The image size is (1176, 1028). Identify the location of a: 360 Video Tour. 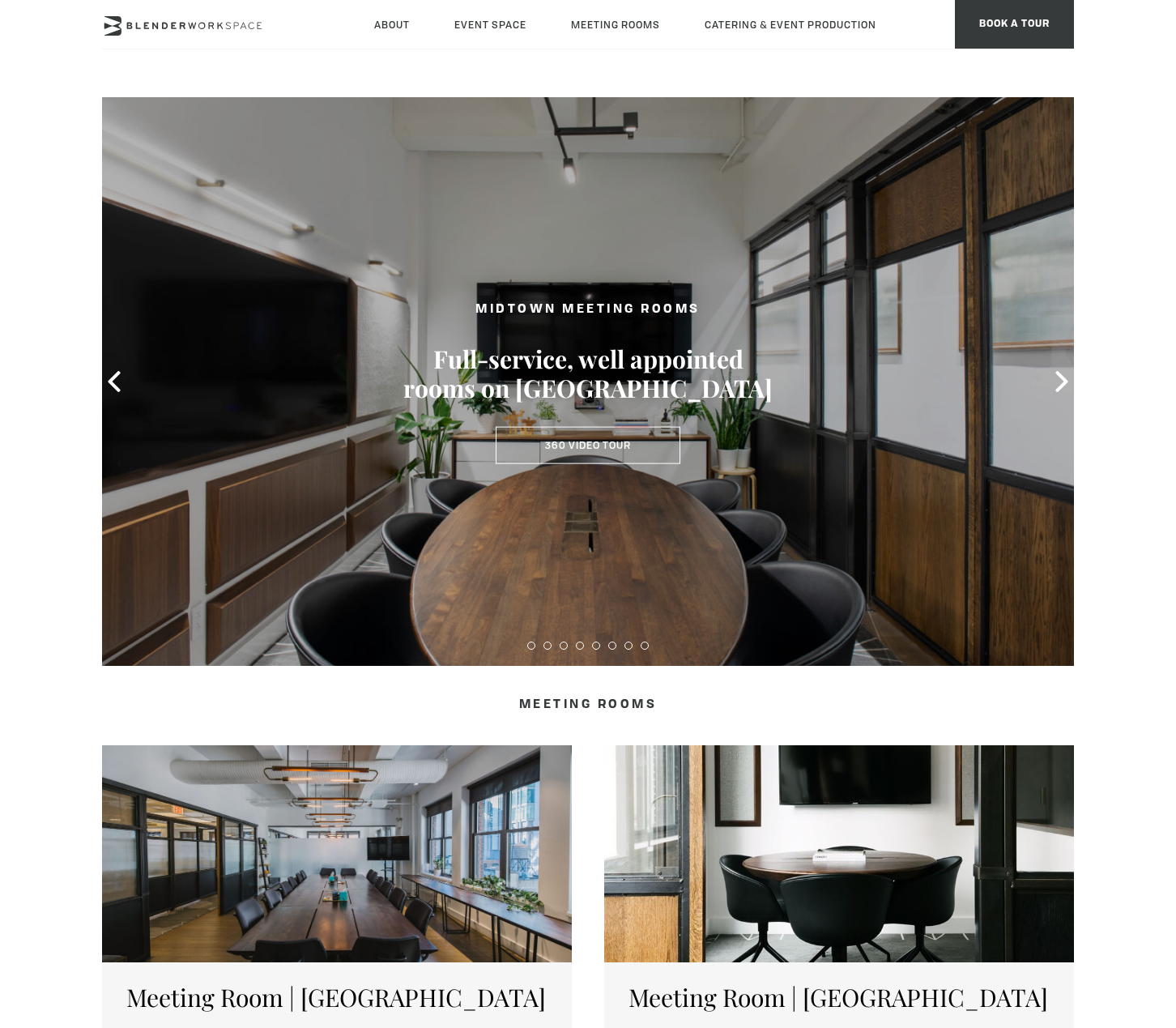
(588, 445).